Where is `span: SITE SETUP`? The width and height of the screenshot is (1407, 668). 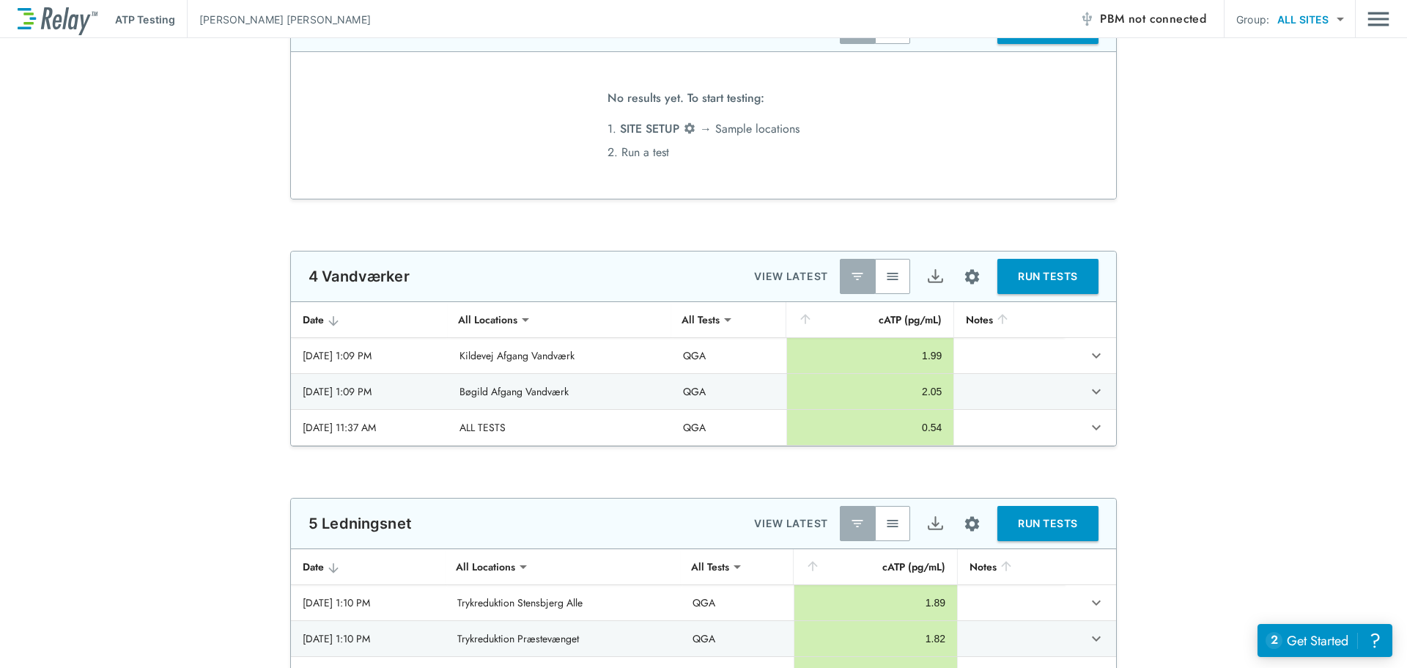 span: SITE SETUP is located at coordinates (649, 128).